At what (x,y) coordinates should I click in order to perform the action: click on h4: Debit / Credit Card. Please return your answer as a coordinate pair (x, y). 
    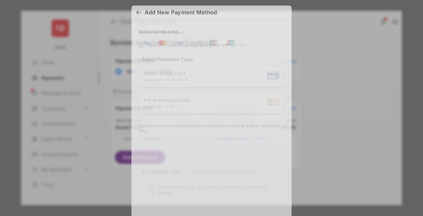
    Looking at the image, I should click on (158, 31).